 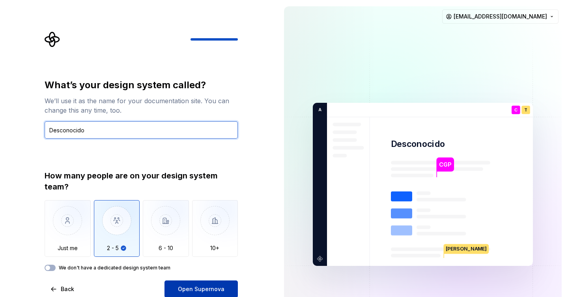 What do you see at coordinates (141, 181) in the screenshot?
I see `div: How many people are on your design system team?` at bounding box center [141, 181].